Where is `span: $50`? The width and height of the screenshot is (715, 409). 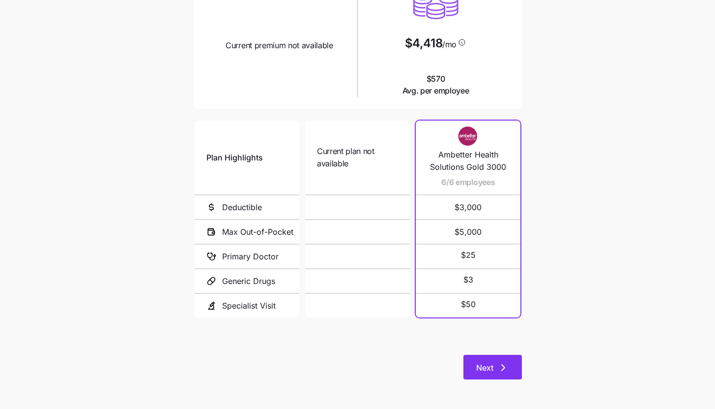 span: $50 is located at coordinates (469, 304).